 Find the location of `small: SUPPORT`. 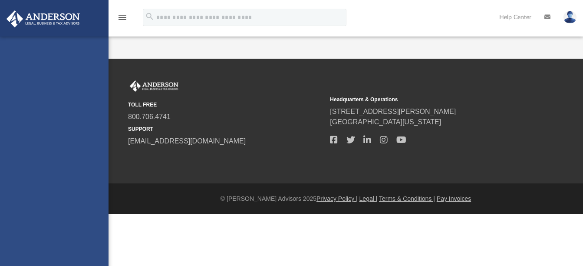

small: SUPPORT is located at coordinates (226, 129).